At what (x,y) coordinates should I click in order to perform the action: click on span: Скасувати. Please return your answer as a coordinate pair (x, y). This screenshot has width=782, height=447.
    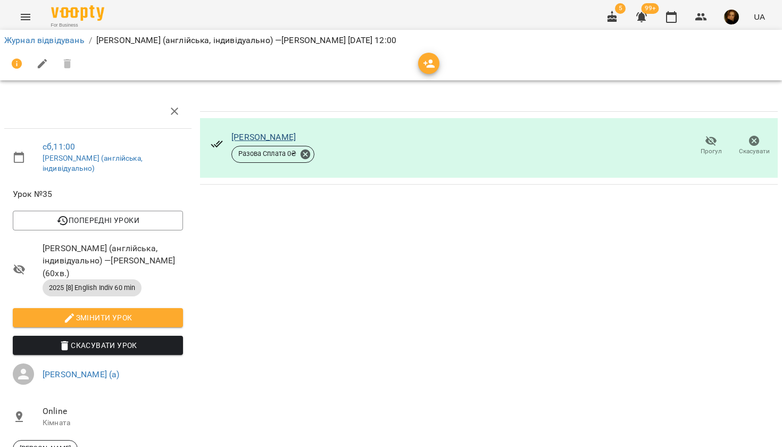
    Looking at the image, I should click on (754, 151).